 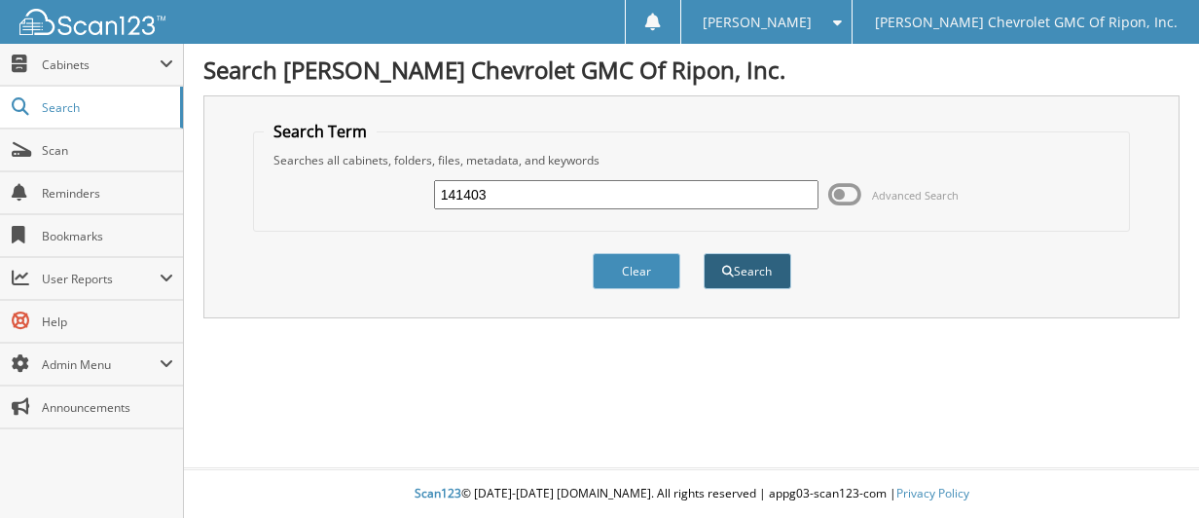 I want to click on span: Reminders, so click(x=107, y=193).